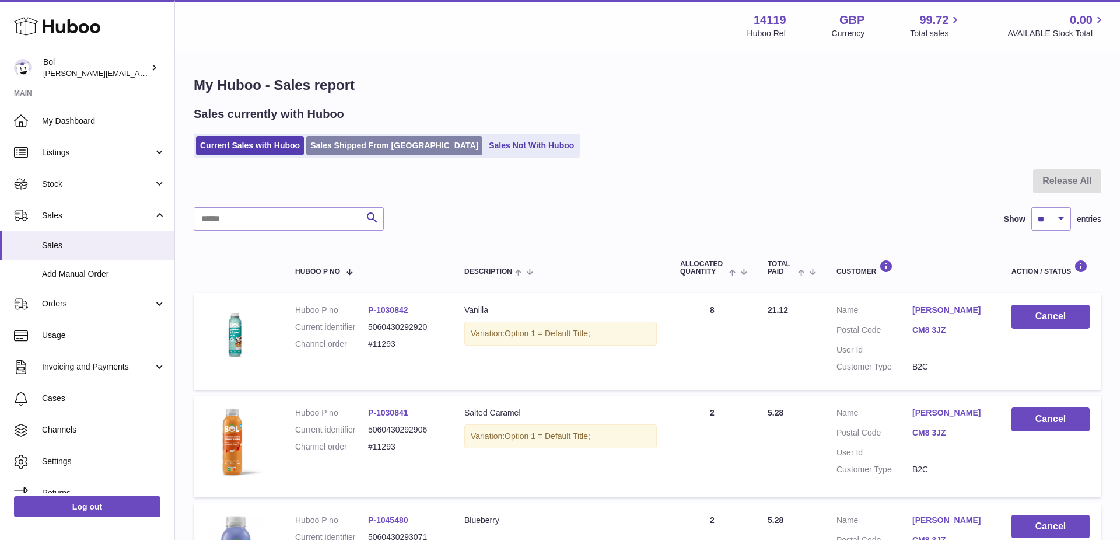 The image size is (1120, 540). I want to click on span: Huboo P no, so click(317, 271).